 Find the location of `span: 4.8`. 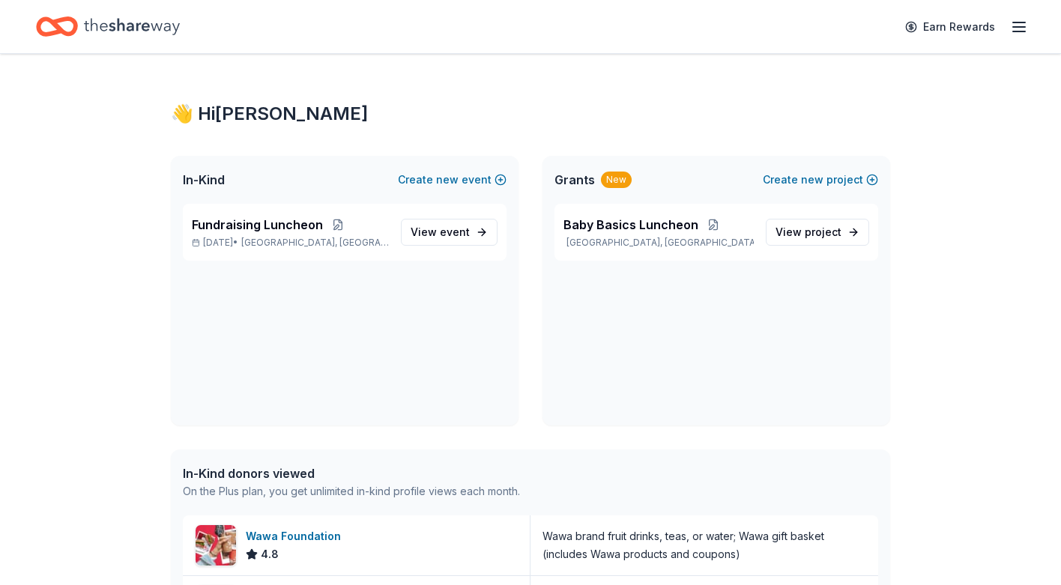

span: 4.8 is located at coordinates (270, 555).